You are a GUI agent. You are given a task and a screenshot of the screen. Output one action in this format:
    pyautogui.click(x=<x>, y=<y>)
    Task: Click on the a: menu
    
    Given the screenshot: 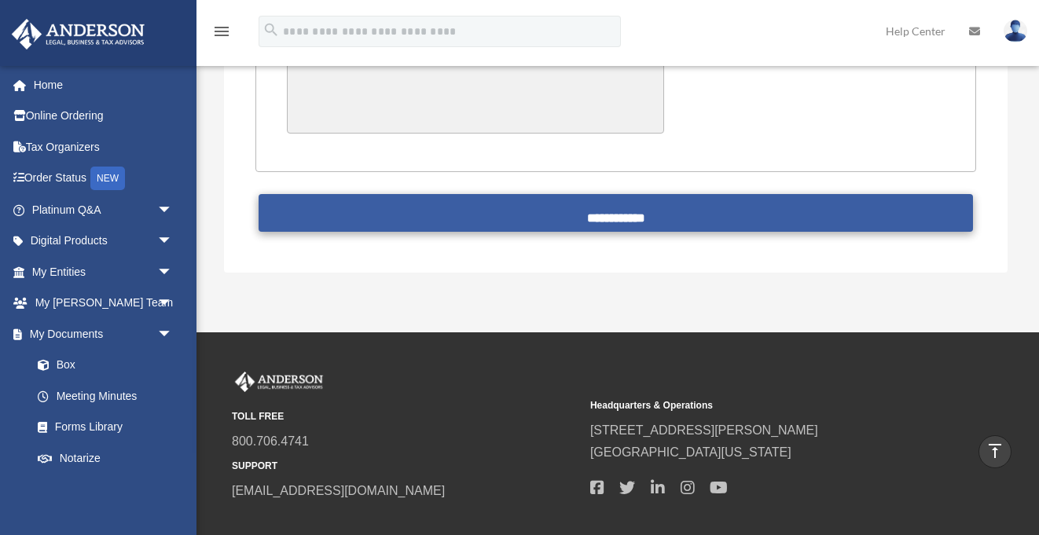 What is the action you would take?
    pyautogui.click(x=222, y=34)
    